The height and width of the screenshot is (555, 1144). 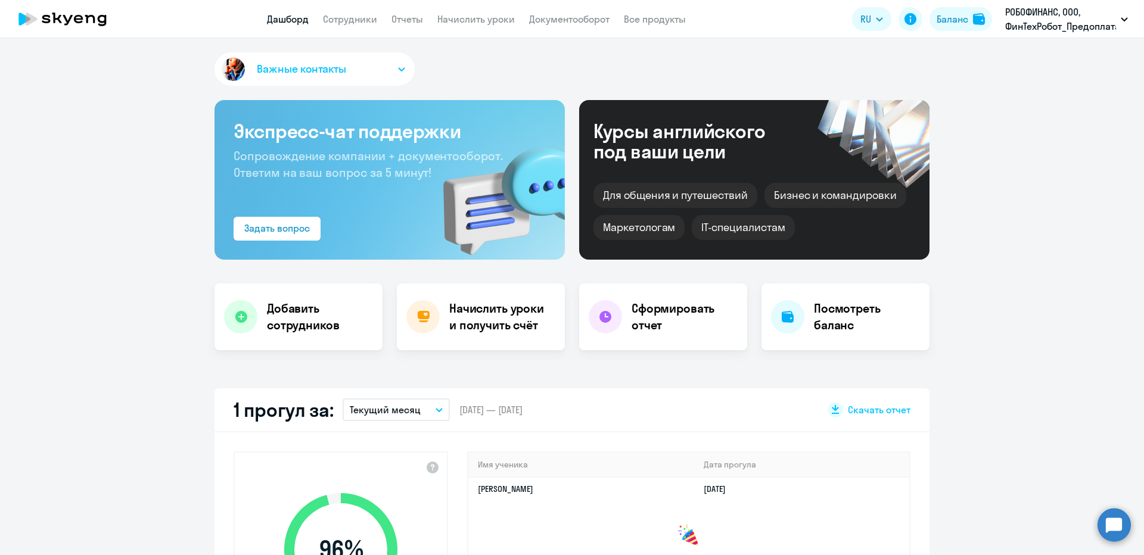 What do you see at coordinates (476, 19) in the screenshot?
I see `a: Начислить уроки` at bounding box center [476, 19].